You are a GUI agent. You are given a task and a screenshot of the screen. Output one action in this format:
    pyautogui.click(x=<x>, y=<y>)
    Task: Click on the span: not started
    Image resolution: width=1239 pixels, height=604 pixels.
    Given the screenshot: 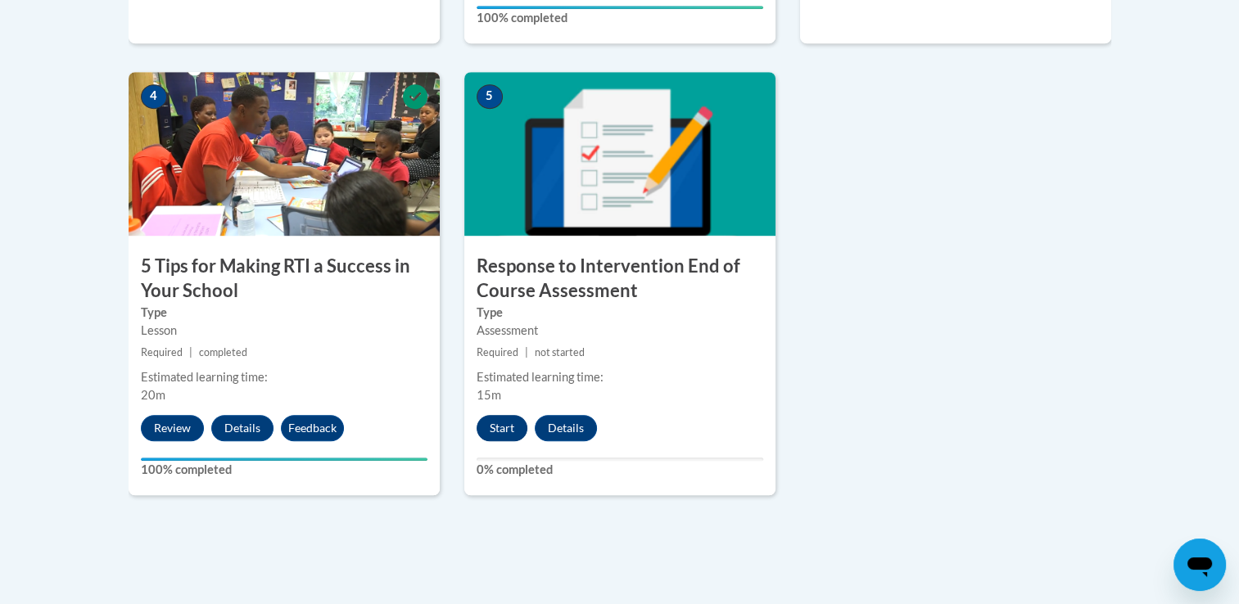 What is the action you would take?
    pyautogui.click(x=559, y=352)
    